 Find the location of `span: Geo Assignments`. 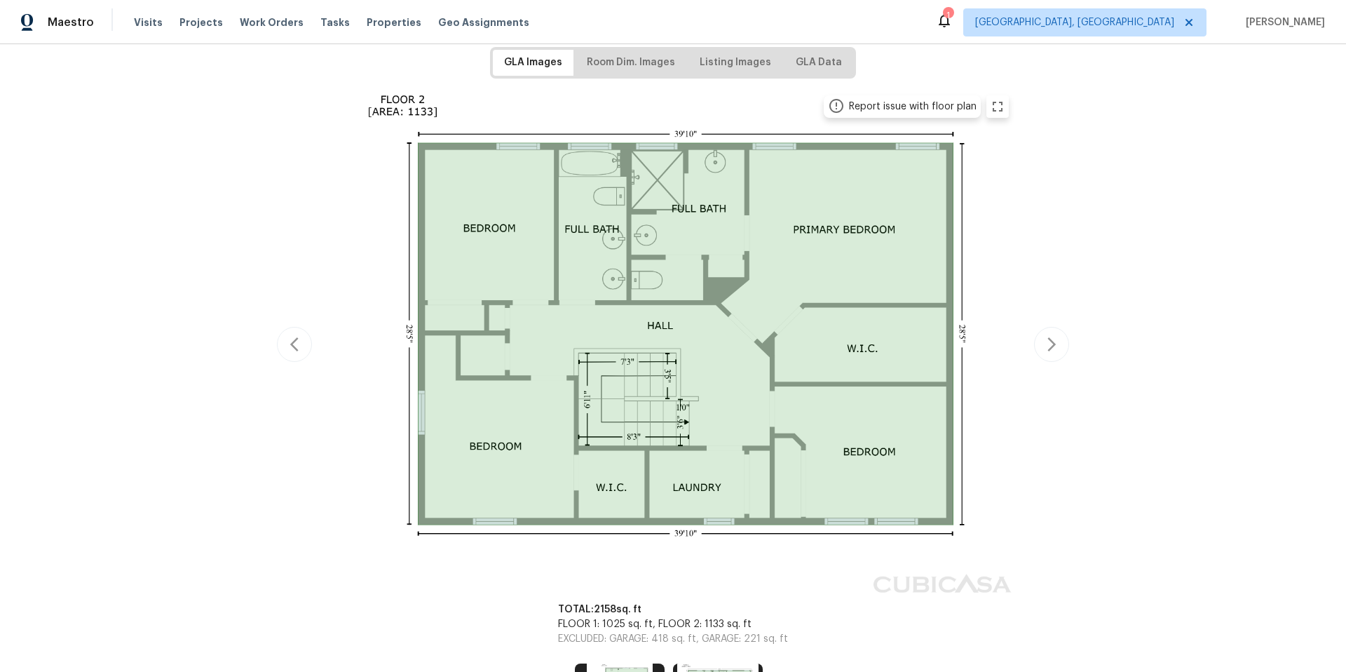

span: Geo Assignments is located at coordinates (484, 22).